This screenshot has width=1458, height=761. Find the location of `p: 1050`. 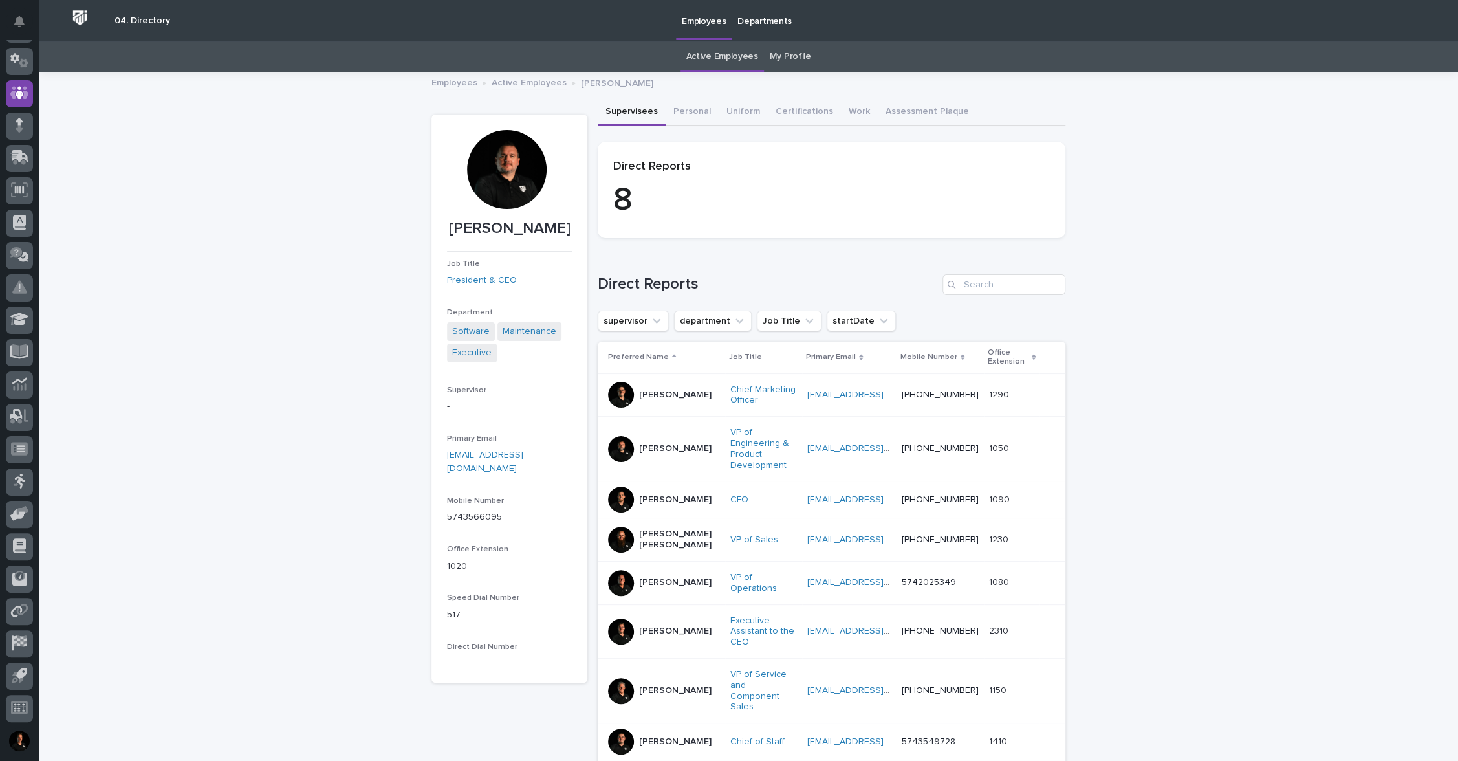

p: 1050 is located at coordinates (1000, 447).